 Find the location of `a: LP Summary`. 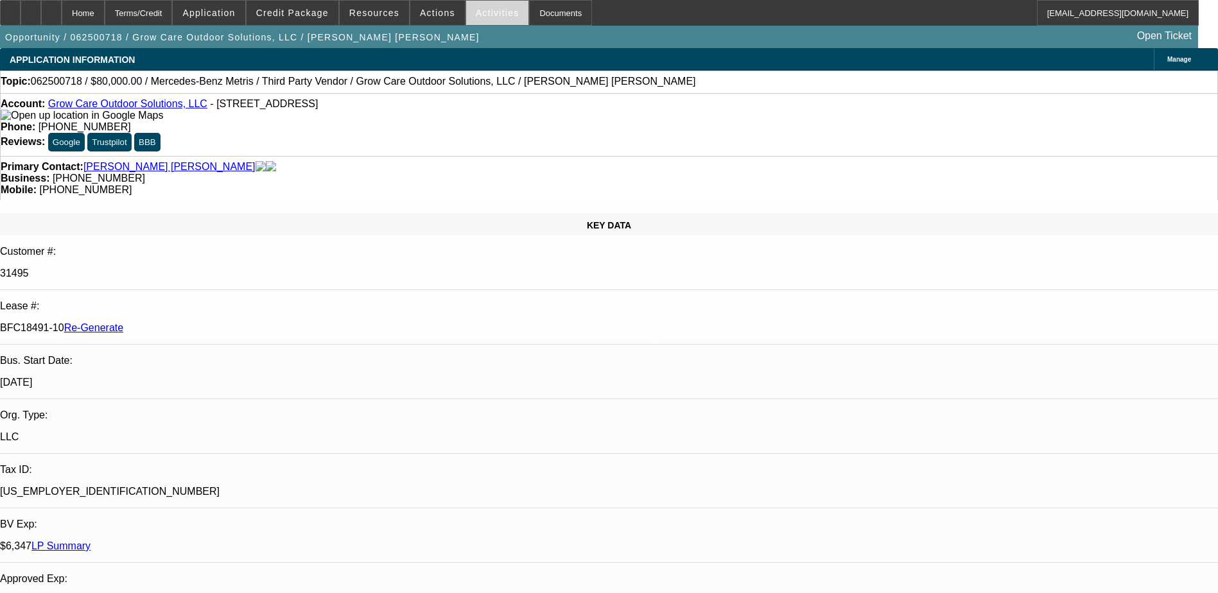

a: LP Summary is located at coordinates (61, 546).